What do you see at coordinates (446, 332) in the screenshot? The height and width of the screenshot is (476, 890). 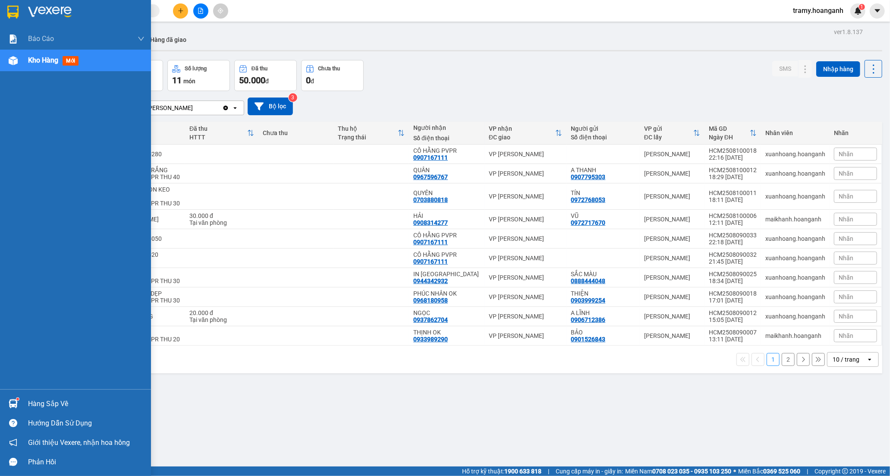 I see `div: THỊNH OK` at bounding box center [446, 332].